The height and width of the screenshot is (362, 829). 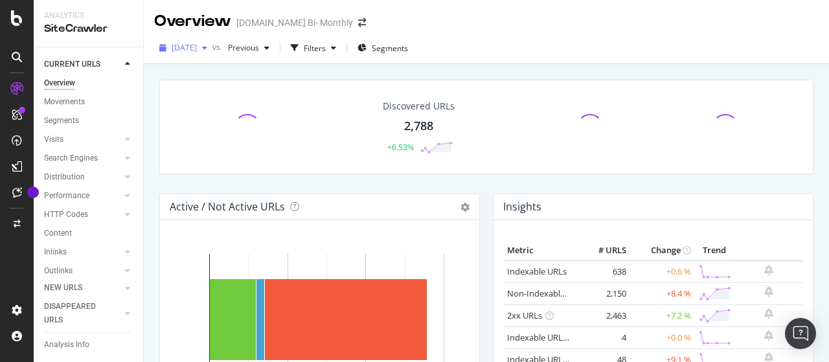 I want to click on td: 4, so click(x=604, y=337).